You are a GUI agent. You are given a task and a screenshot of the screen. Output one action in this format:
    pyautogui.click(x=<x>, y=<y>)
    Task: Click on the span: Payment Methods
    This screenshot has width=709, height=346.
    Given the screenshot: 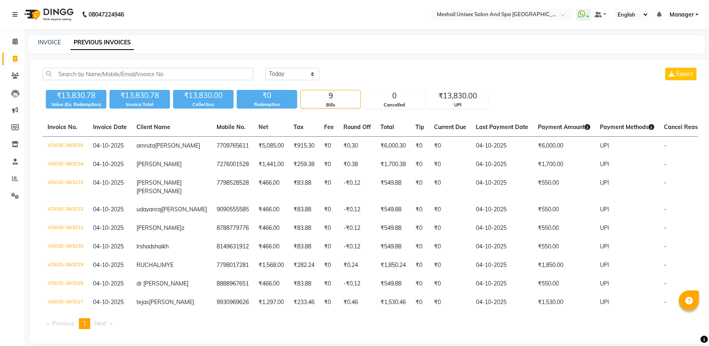 What is the action you would take?
    pyautogui.click(x=627, y=127)
    